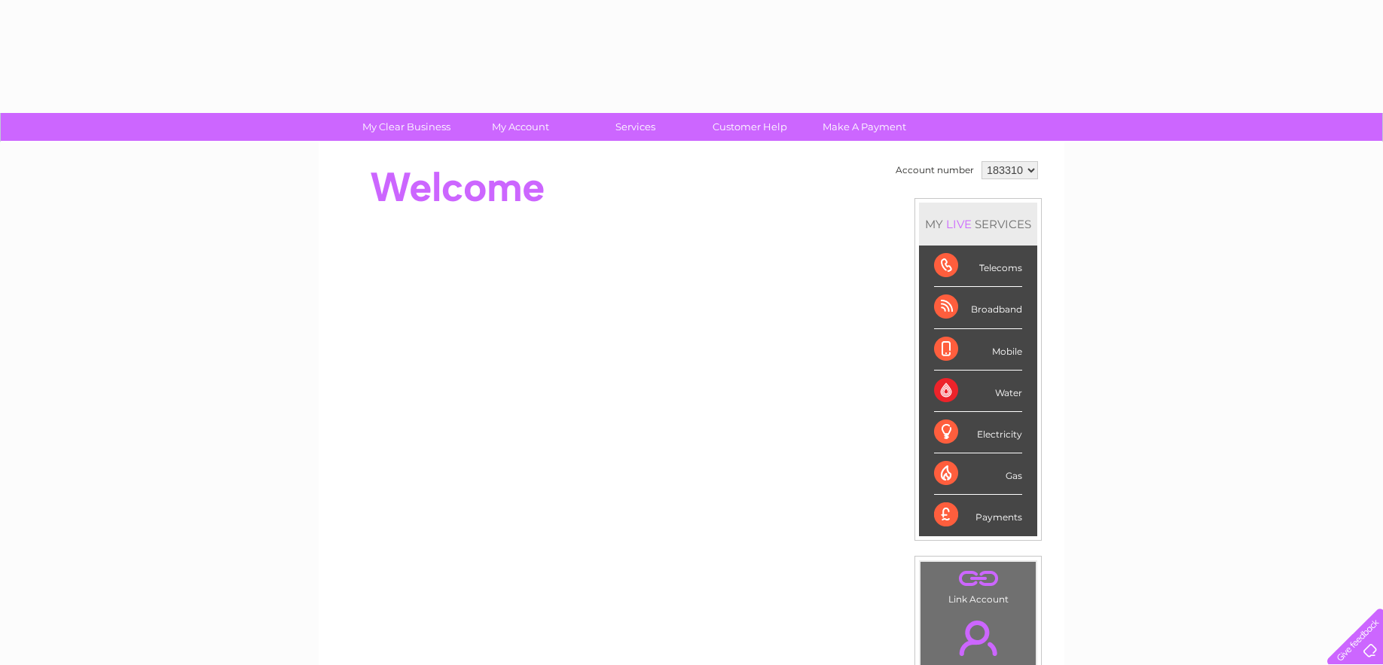 The image size is (1383, 665). Describe the element at coordinates (935, 170) in the screenshot. I see `td: Account number` at that location.